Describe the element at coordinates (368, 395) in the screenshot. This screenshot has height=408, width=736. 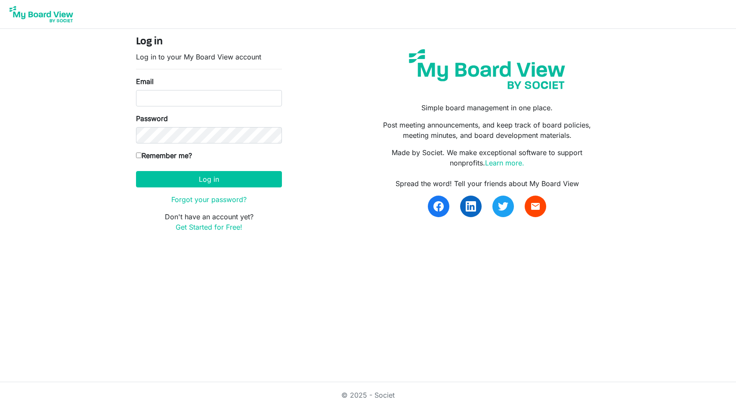
I see `a: © 2025 - Societ` at that location.